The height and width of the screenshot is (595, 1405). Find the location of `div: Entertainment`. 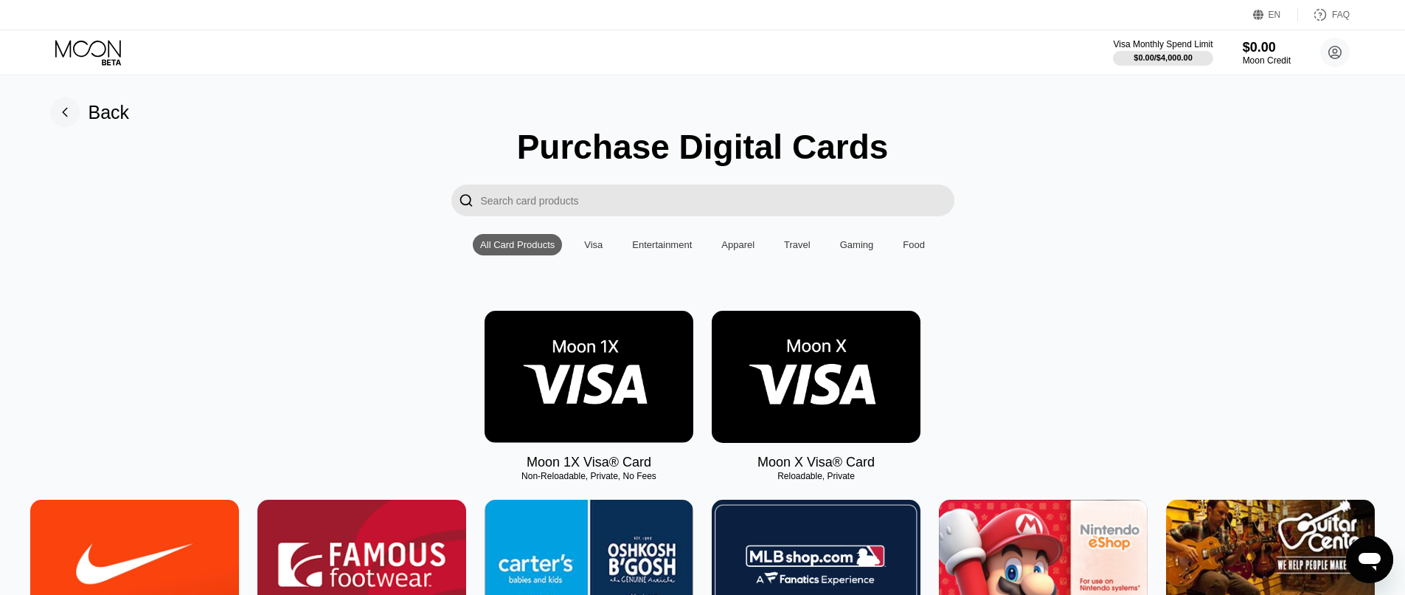

div: Entertainment is located at coordinates (662, 244).